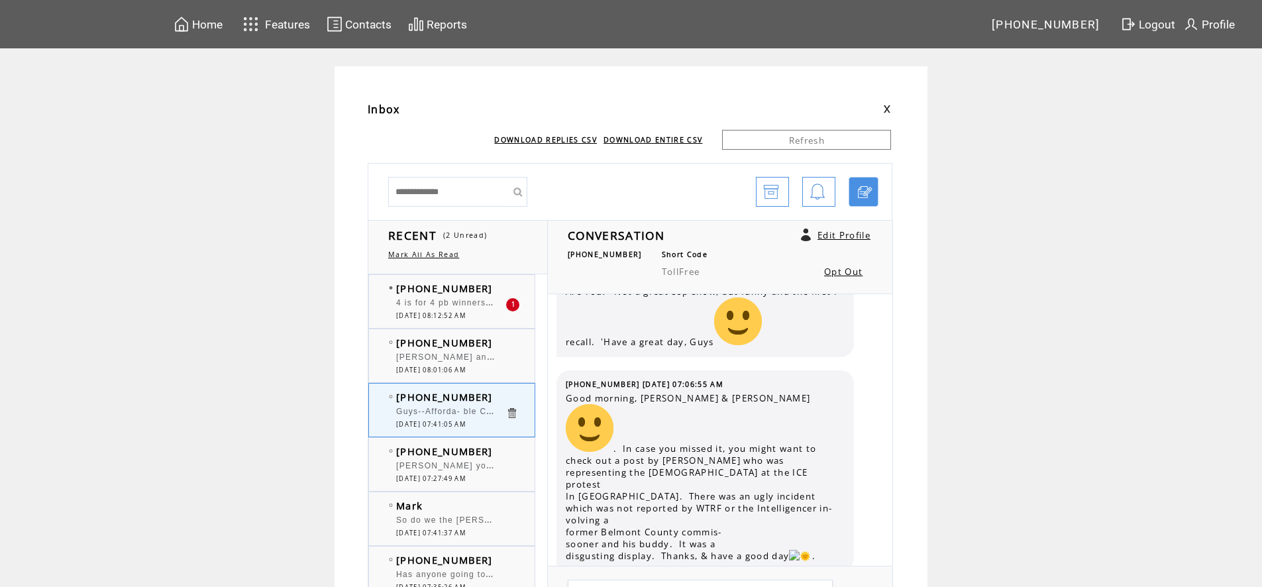  What do you see at coordinates (1150, 24) in the screenshot?
I see `a: Logout` at bounding box center [1150, 24].